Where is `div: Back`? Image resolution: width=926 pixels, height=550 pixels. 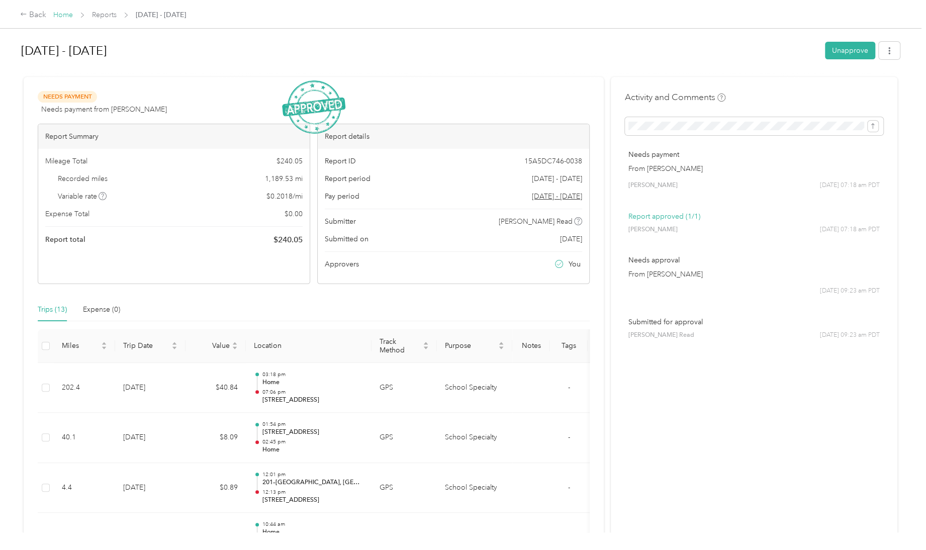 div: Back is located at coordinates (33, 15).